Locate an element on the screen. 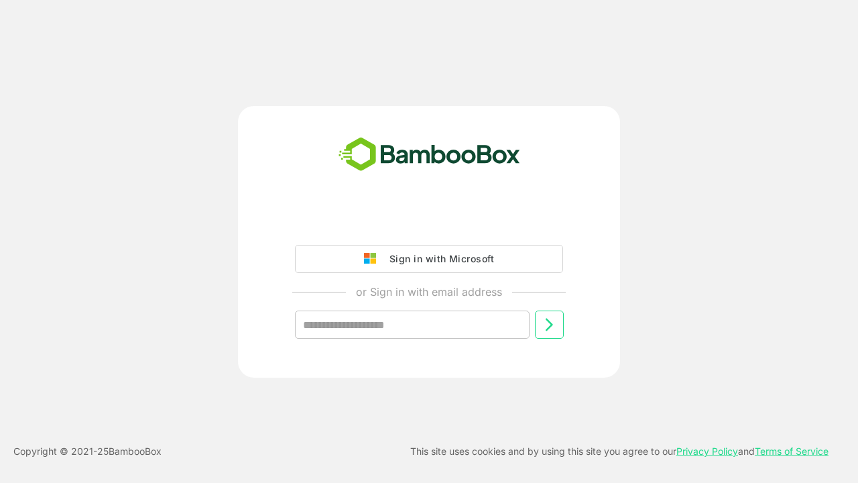 The height and width of the screenshot is (483, 858). a: Terms of Service is located at coordinates (792, 450).